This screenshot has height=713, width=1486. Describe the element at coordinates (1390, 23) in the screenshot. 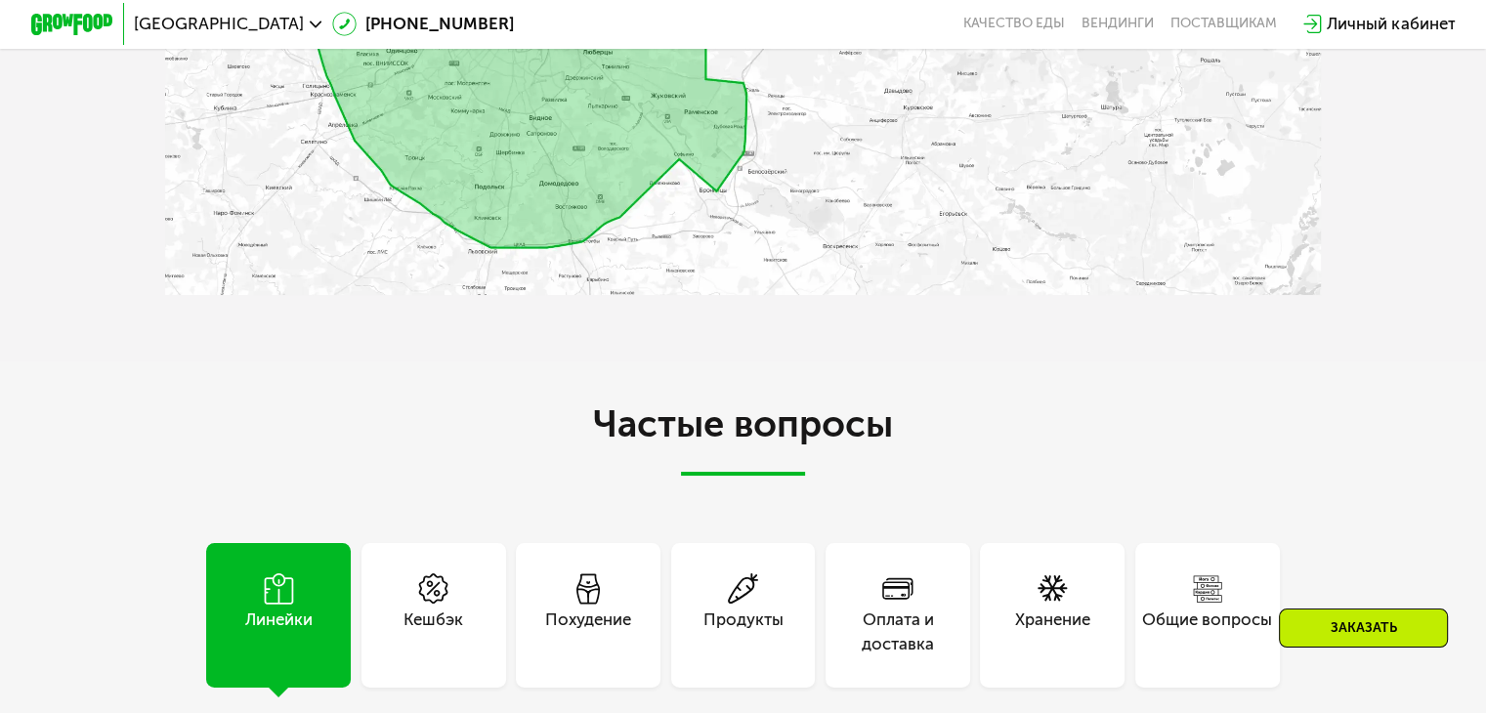

I see `div: Личный кабинет` at that location.